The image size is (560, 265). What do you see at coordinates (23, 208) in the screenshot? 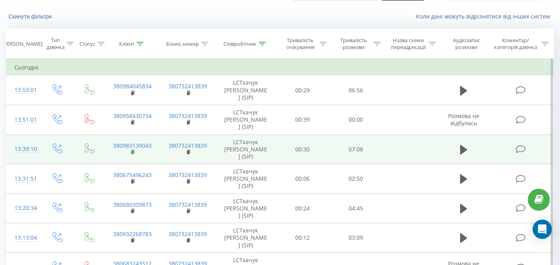
I see `div: 13:20:34` at bounding box center [23, 208].